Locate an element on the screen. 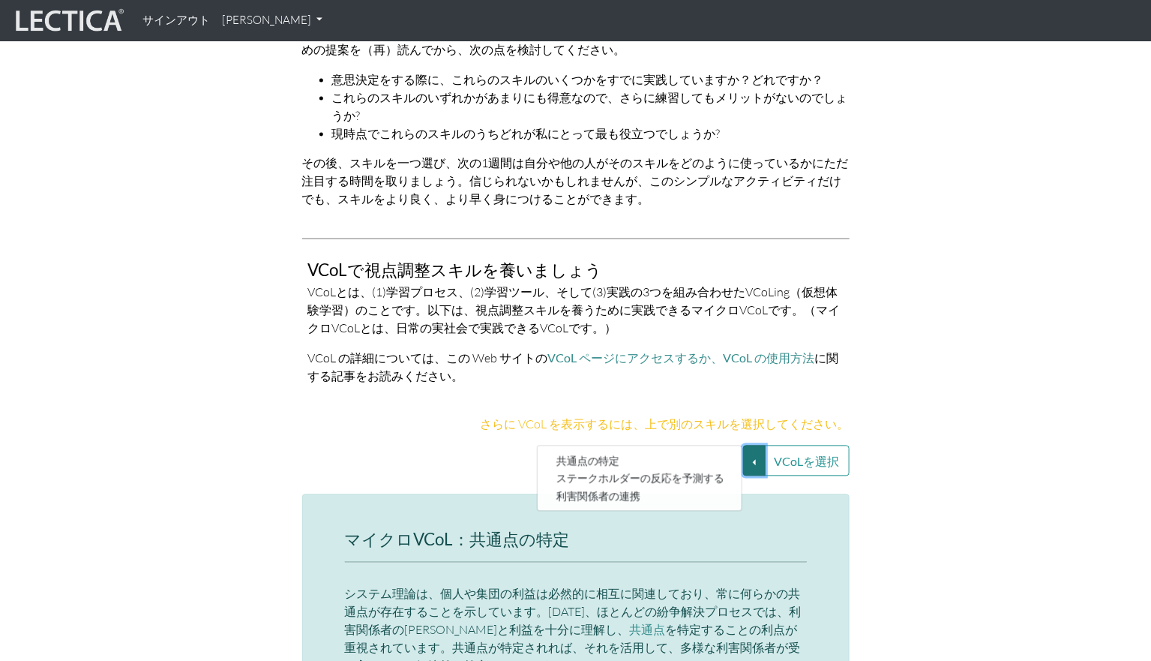 The width and height of the screenshot is (1151, 661). a: VCoL の使用方法 is located at coordinates (770, 358).